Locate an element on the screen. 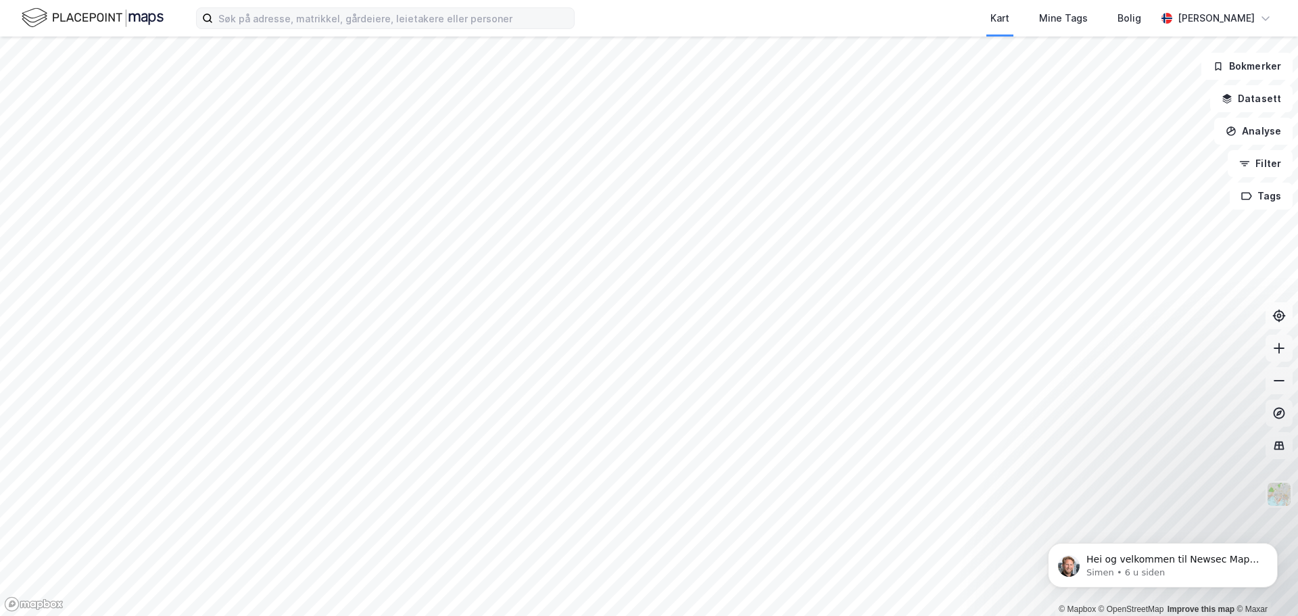 The width and height of the screenshot is (1298, 616). div: message notification from Simen, 6 u siden. Hei og velkommen til Newsec Maps, Hallbjørn Om det er... is located at coordinates (135, 51).